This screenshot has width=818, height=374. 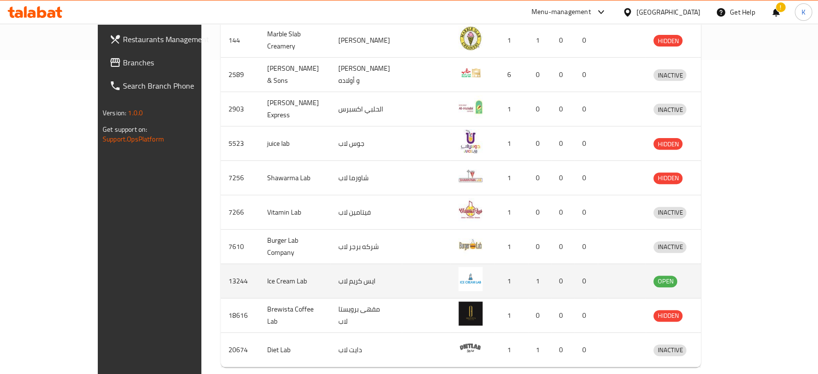 What do you see at coordinates (240, 75) in the screenshot?
I see `td: 2589` at bounding box center [240, 75].